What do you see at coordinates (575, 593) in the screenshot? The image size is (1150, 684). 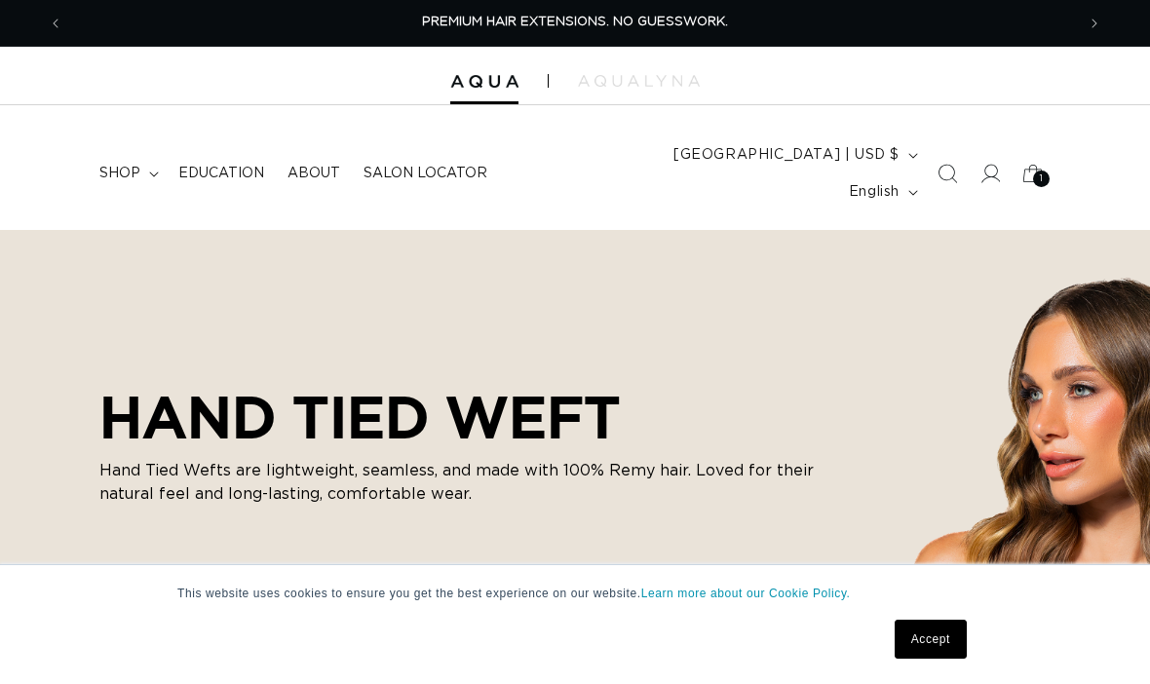 I see `p: This website uses cookies to ensure you get the best experience on our website.` at bounding box center [575, 593].